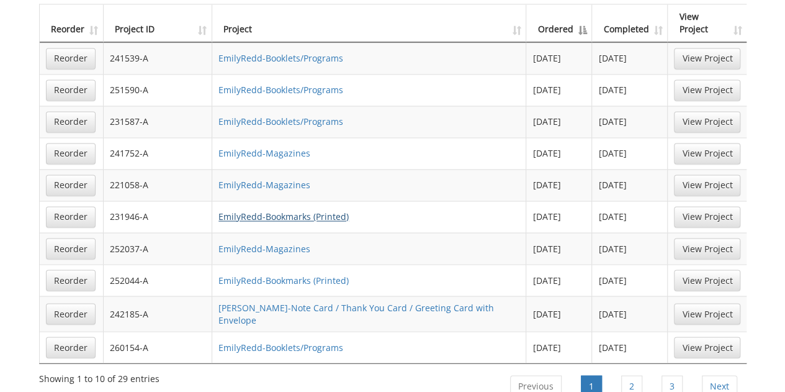 This screenshot has width=785, height=392. I want to click on td: 231587-A, so click(158, 121).